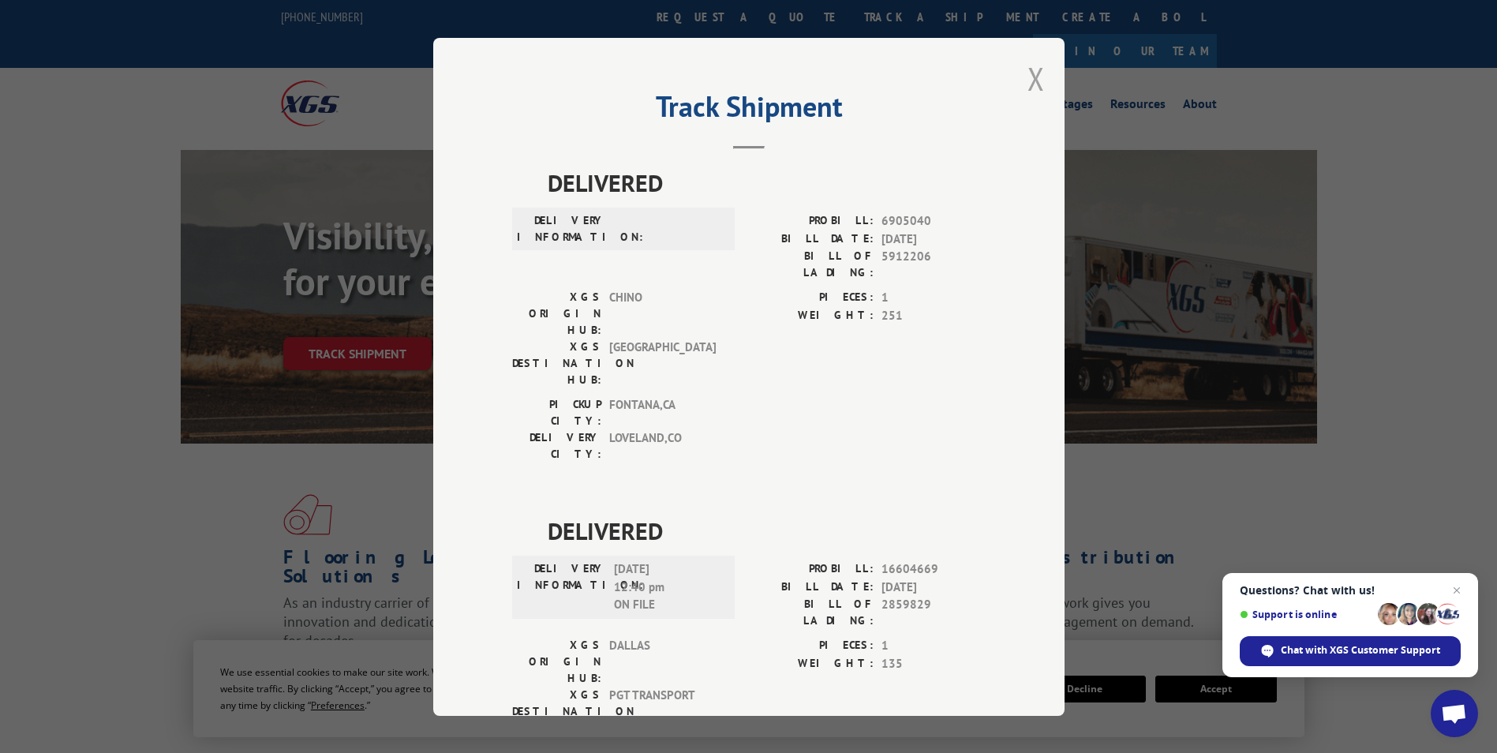 The height and width of the screenshot is (753, 1497). I want to click on span: CHINO, so click(662, 313).